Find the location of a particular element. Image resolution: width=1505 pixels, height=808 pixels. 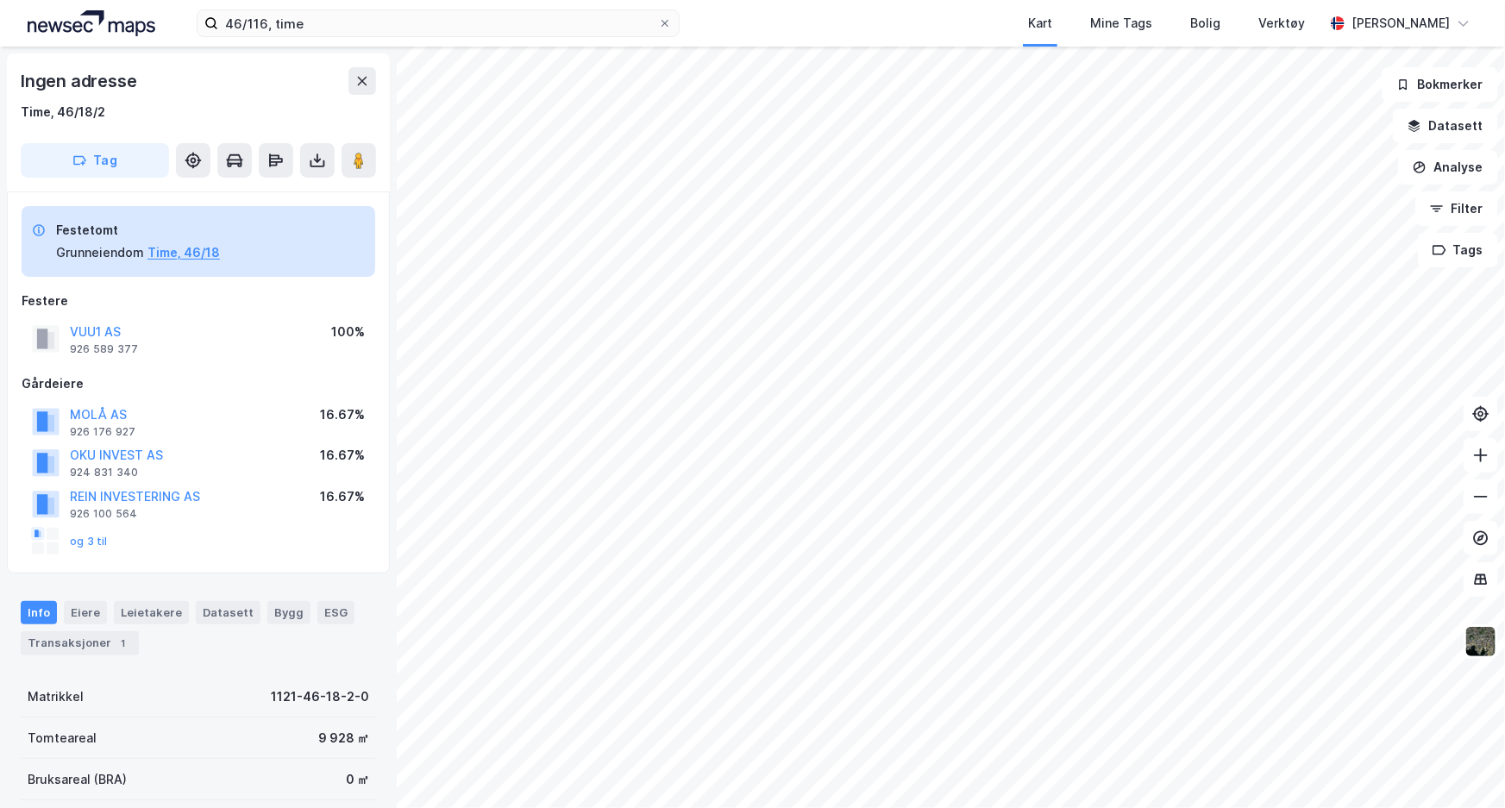

div: Kart is located at coordinates (1040, 23).